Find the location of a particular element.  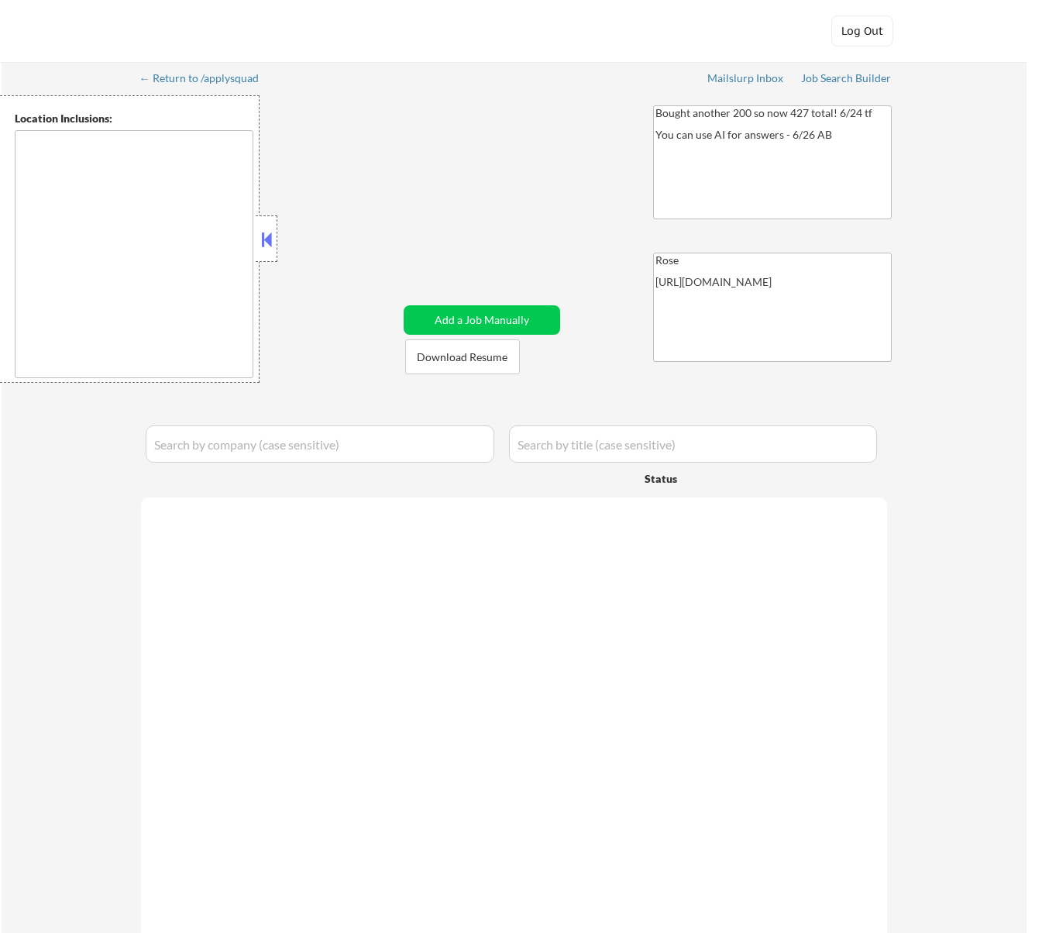

input: Search by title (case sensitive) is located at coordinates (693, 444).